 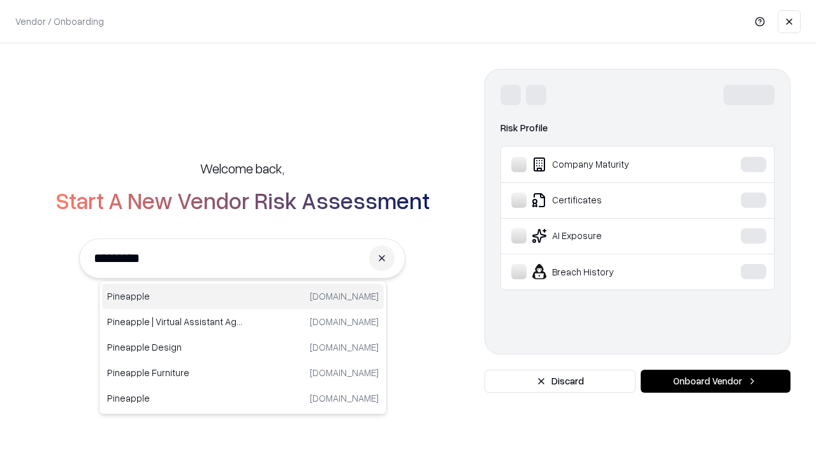 I want to click on h5: Welcome back,, so click(x=242, y=168).